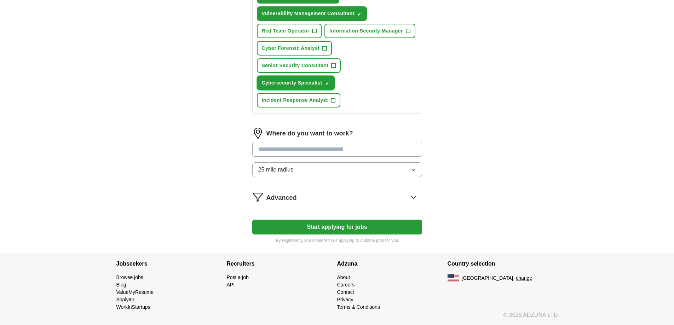 Image resolution: width=674 pixels, height=325 pixels. What do you see at coordinates (231, 285) in the screenshot?
I see `a: API` at bounding box center [231, 285].